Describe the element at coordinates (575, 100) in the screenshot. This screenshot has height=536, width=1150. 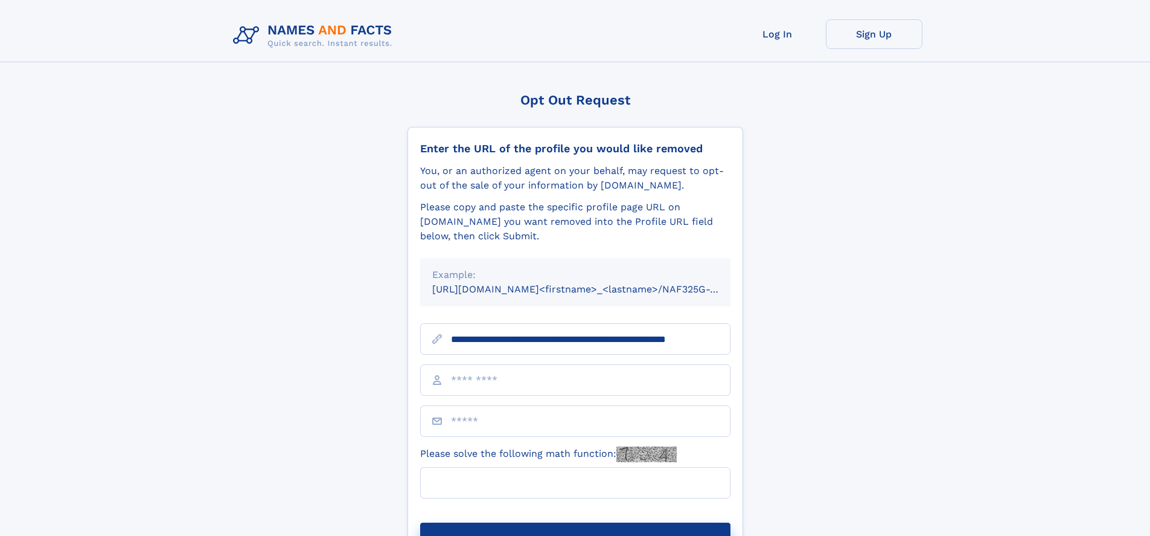
I see `div: Opt Out Request` at that location.